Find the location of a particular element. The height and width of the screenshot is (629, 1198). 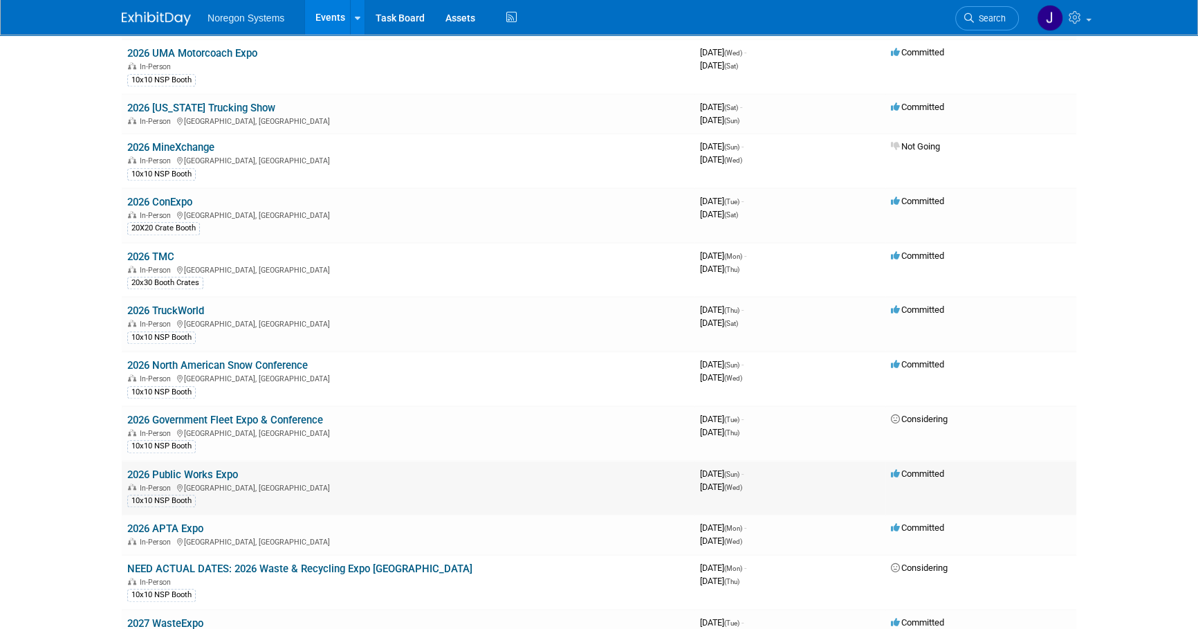

span: Search is located at coordinates (990, 18).